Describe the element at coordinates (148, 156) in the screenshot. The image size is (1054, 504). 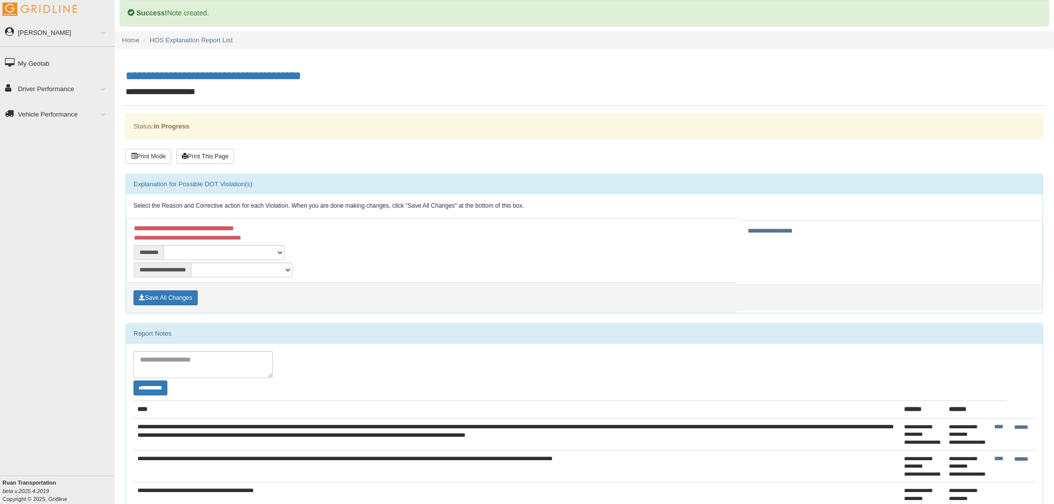
I see `button: Print Mode` at that location.